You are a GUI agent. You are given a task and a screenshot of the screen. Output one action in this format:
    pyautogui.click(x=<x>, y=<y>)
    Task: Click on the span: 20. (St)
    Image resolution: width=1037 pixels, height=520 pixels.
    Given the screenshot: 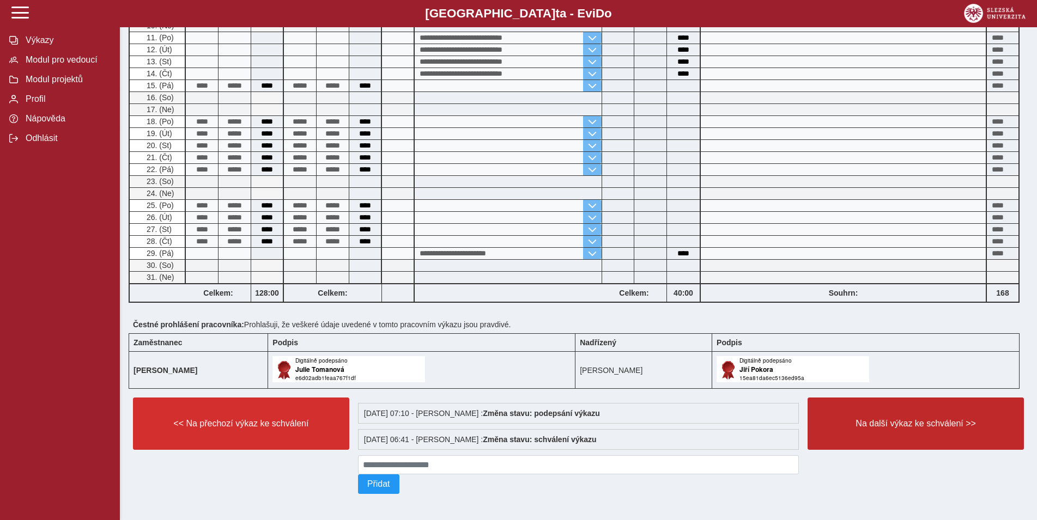 What is the action you would take?
    pyautogui.click(x=158, y=145)
    